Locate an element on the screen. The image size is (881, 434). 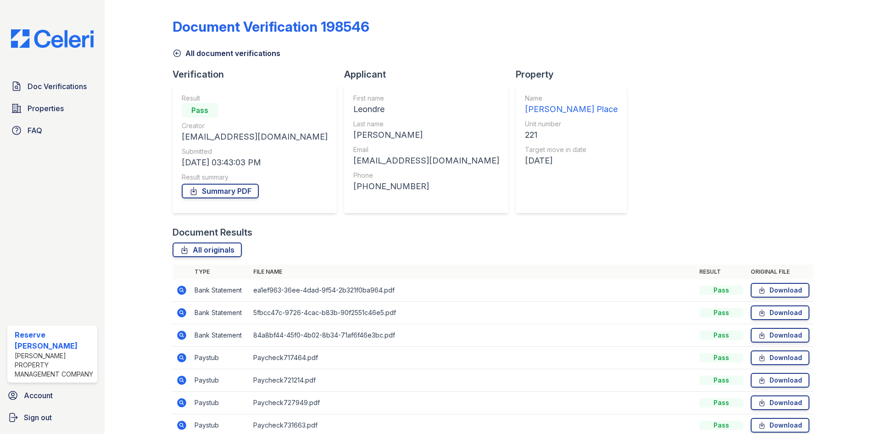
a: FAQ is located at coordinates (52, 130).